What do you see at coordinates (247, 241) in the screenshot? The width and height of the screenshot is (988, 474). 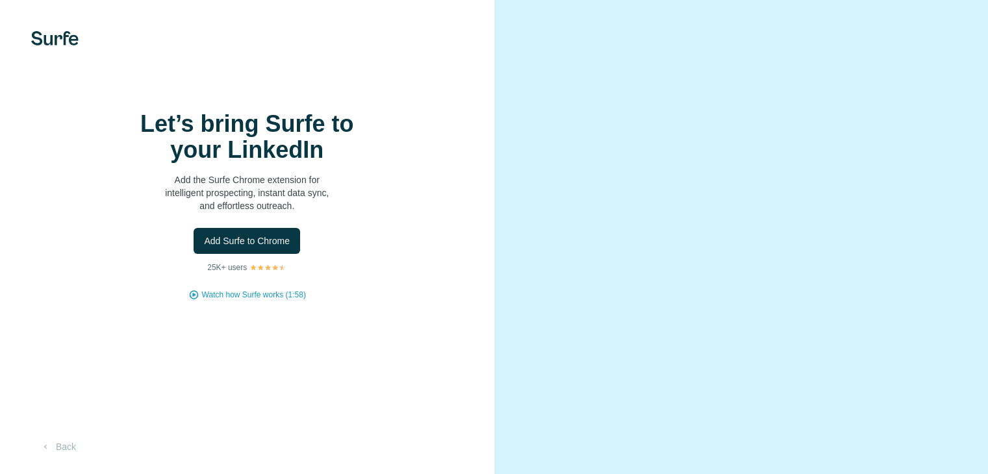 I see `button: Add Surfe to Chrome` at bounding box center [247, 241].